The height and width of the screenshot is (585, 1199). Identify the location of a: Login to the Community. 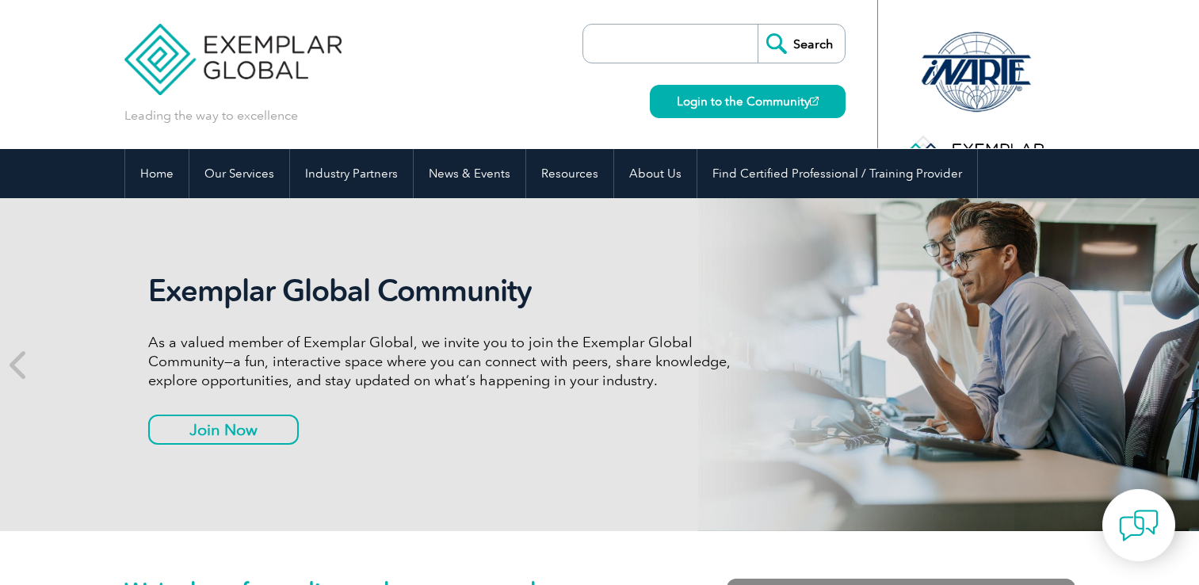
(747, 101).